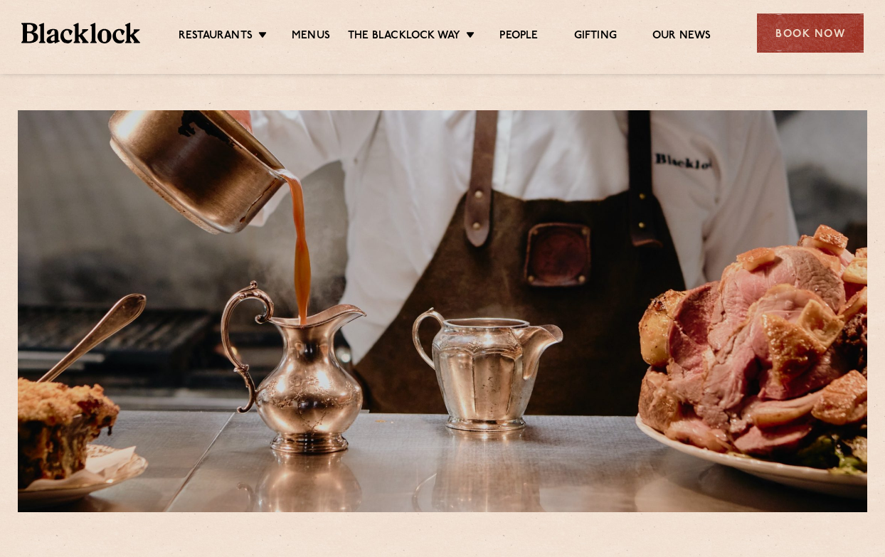 The image size is (885, 557). Describe the element at coordinates (810, 33) in the screenshot. I see `div: Book Now` at that location.